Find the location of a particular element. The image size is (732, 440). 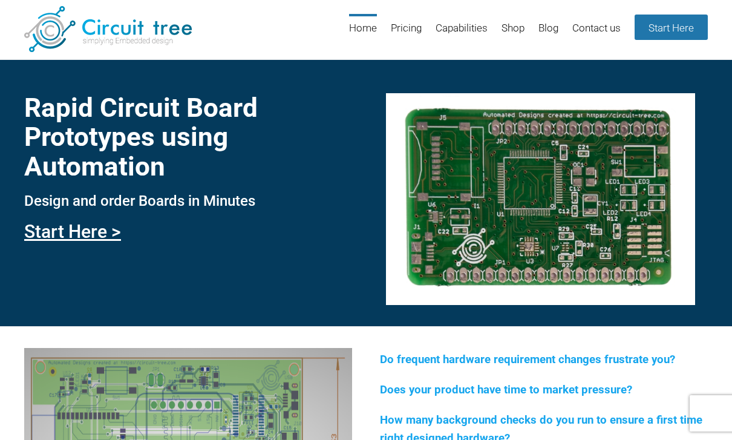

a: Capabilities is located at coordinates (461, 33).